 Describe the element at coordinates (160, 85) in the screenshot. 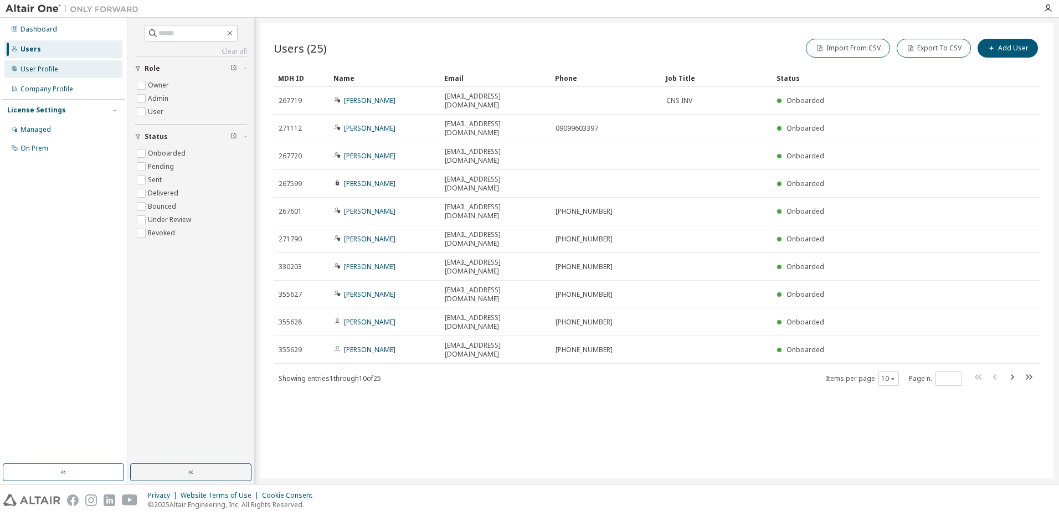

I see `label: Owner` at that location.